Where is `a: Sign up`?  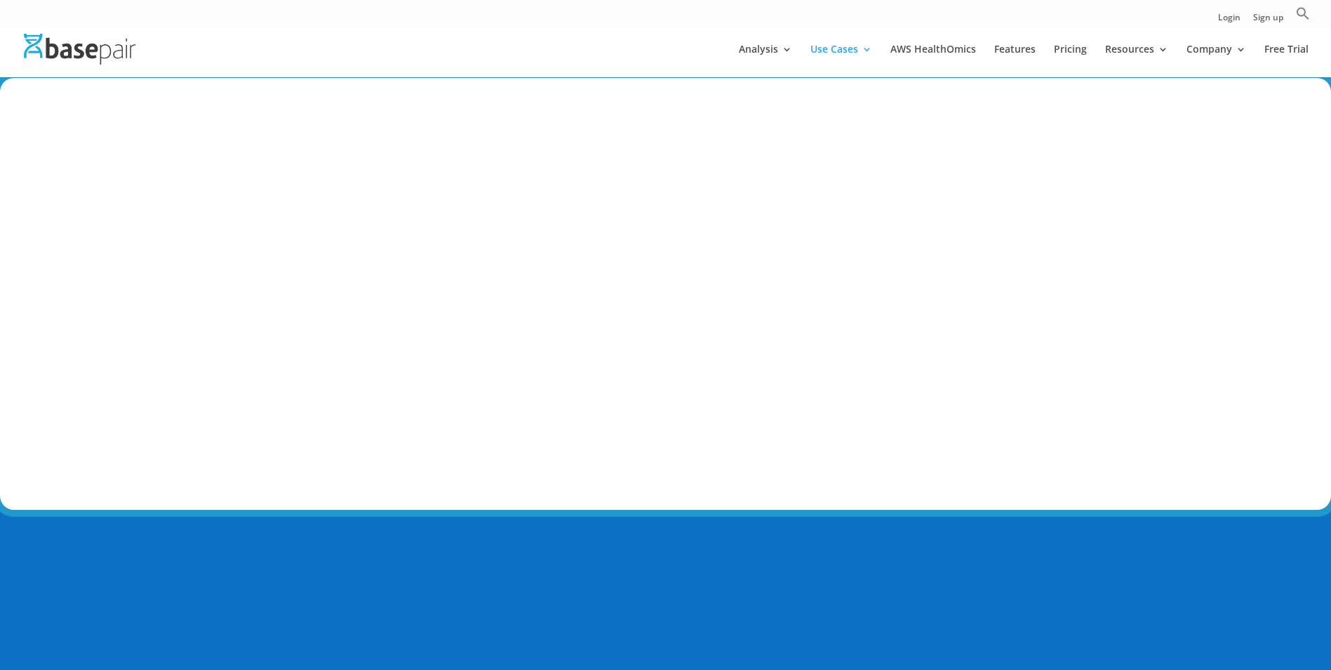 a: Sign up is located at coordinates (1268, 20).